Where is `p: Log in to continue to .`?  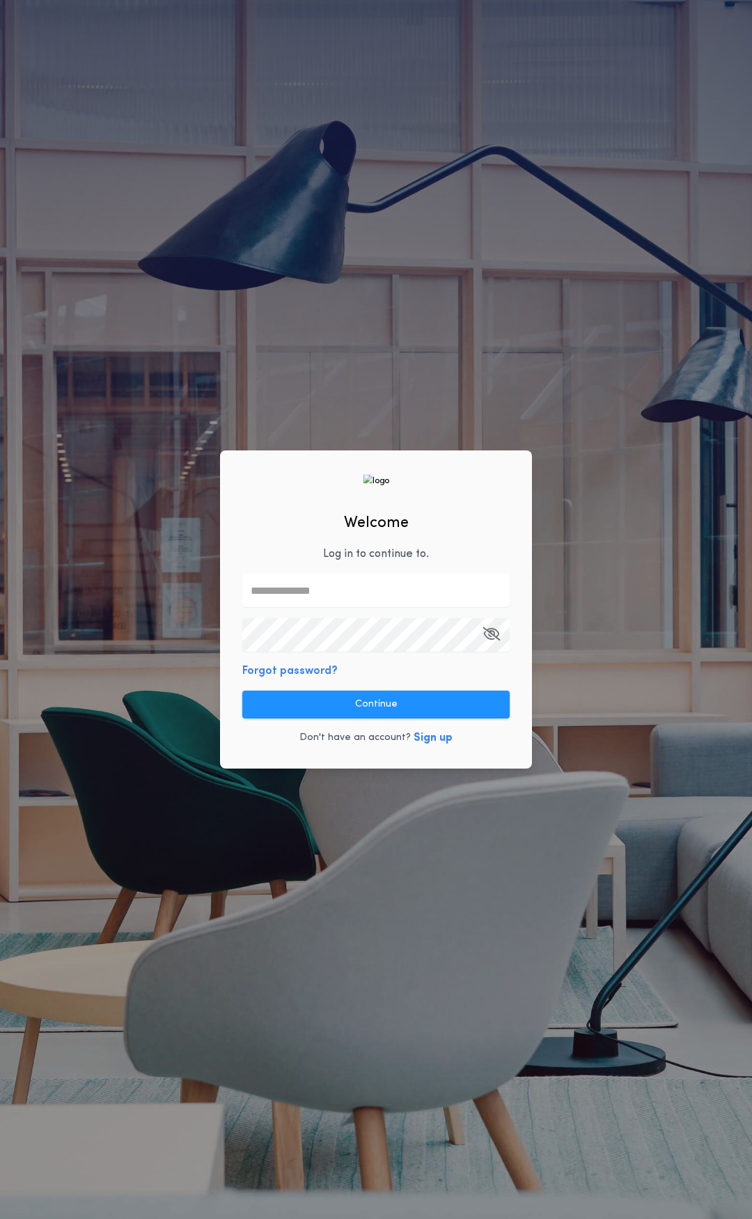 p: Log in to continue to . is located at coordinates (376, 554).